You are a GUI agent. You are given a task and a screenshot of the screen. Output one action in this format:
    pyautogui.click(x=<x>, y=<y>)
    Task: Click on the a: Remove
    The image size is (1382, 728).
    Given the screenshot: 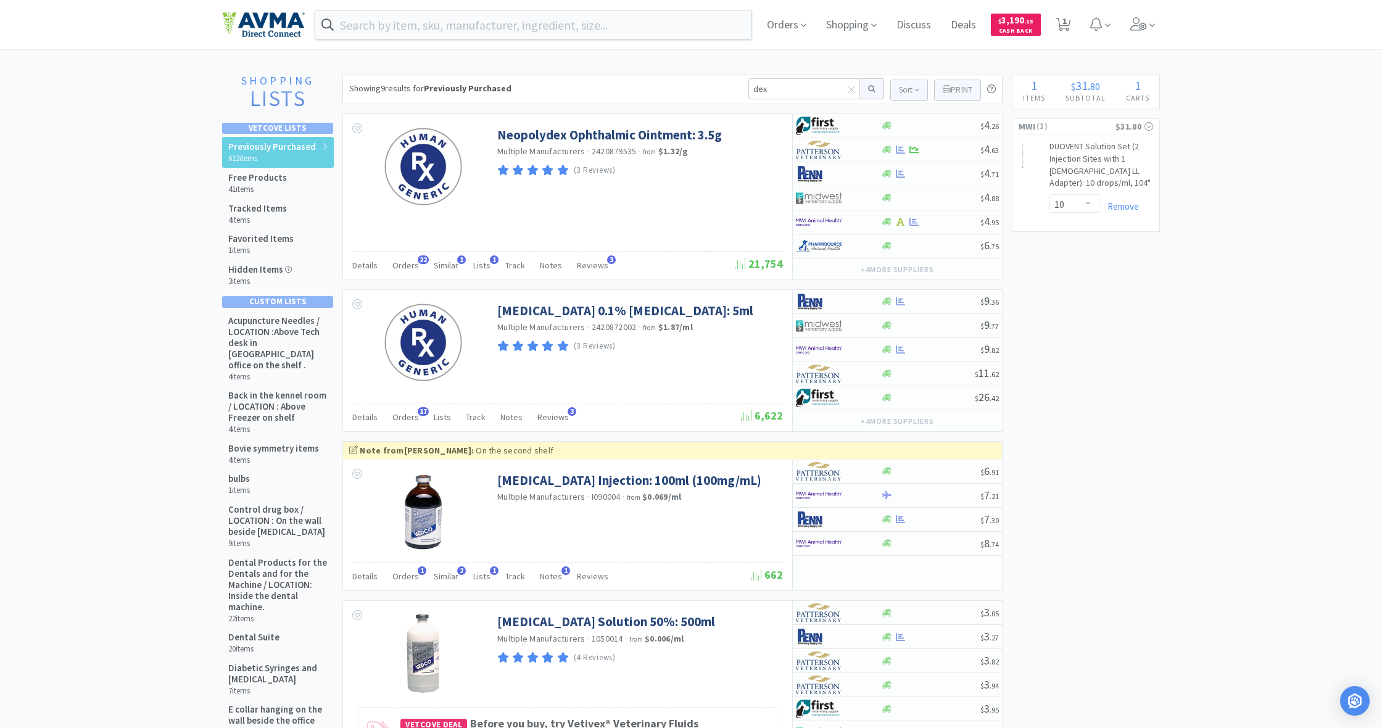 What is the action you would take?
    pyautogui.click(x=1120, y=206)
    